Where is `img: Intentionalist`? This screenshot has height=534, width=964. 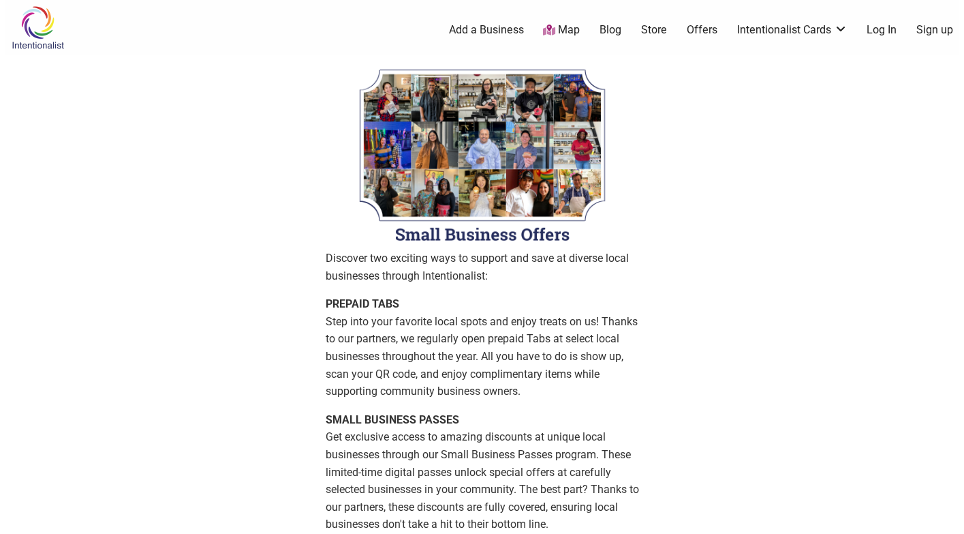
img: Intentionalist is located at coordinates (37, 27).